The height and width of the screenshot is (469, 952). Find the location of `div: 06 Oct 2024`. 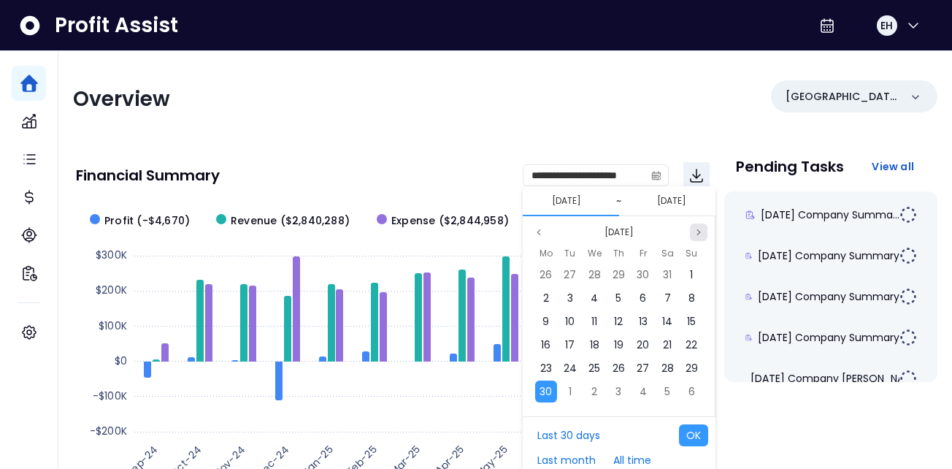

div: 06 Oct 2024 is located at coordinates (691, 391).